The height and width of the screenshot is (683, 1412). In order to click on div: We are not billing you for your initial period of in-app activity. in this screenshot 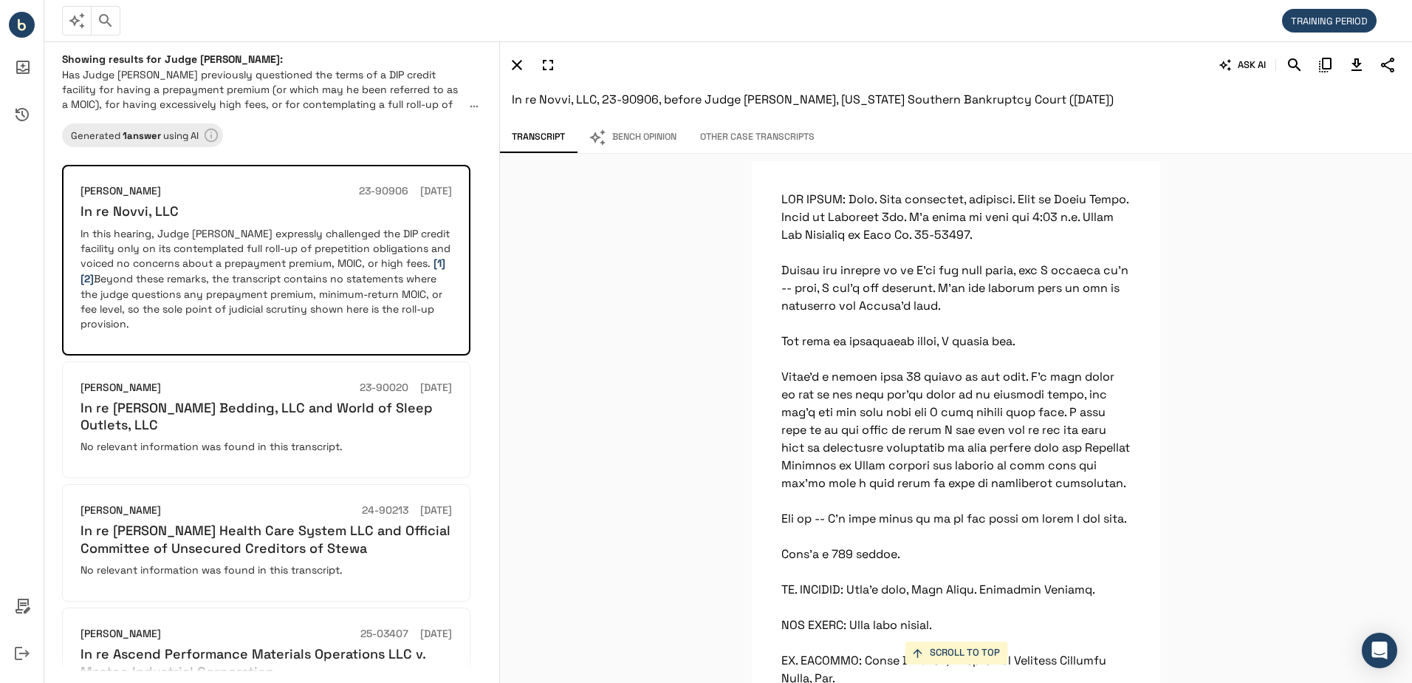, I will do `click(1333, 21)`.